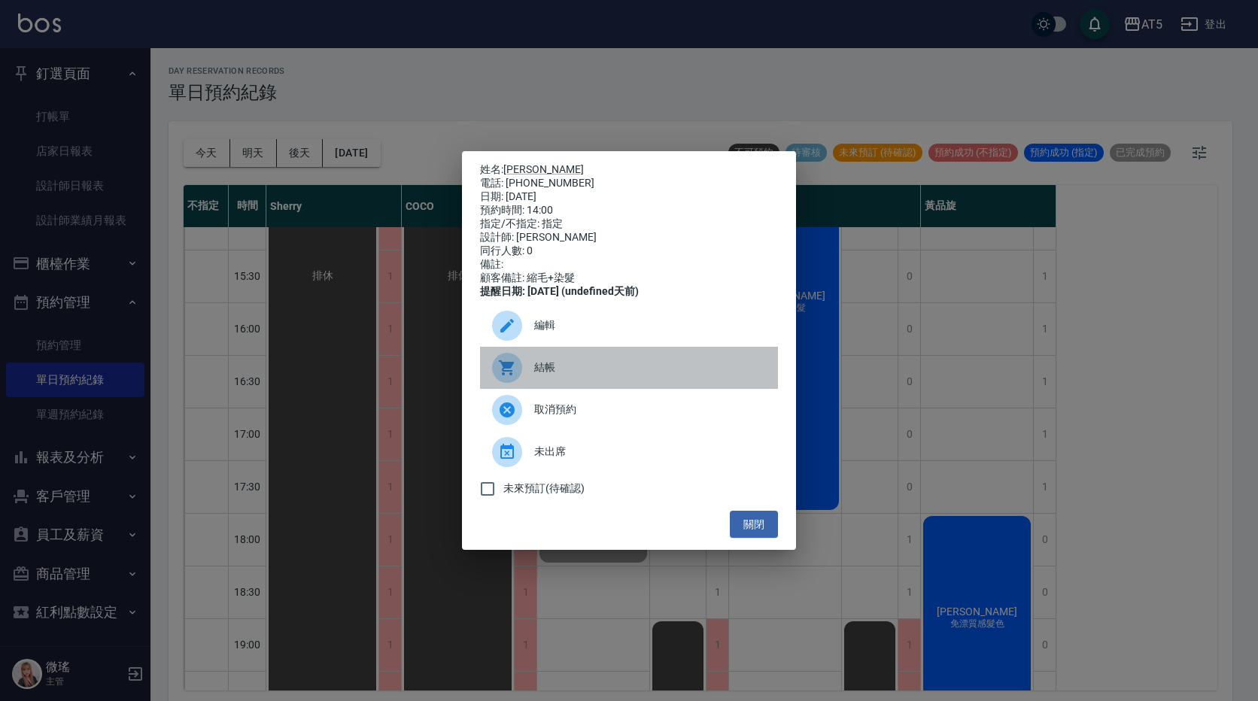  What do you see at coordinates (629, 368) in the screenshot?
I see `div: 結帳` at bounding box center [629, 368].